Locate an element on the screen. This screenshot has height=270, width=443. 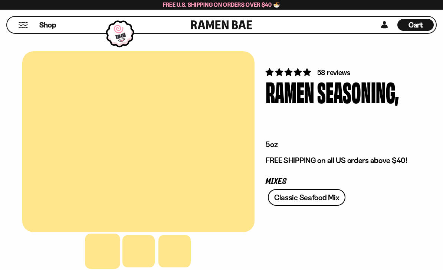
div: Ramen is located at coordinates (290, 91).